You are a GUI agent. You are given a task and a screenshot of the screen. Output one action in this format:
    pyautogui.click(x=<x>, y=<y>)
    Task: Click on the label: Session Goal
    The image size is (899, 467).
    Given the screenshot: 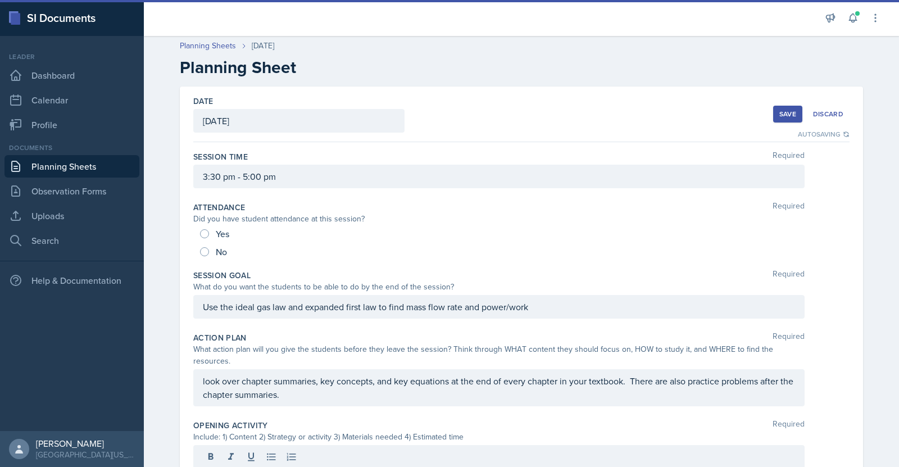 What is the action you would take?
    pyautogui.click(x=222, y=275)
    